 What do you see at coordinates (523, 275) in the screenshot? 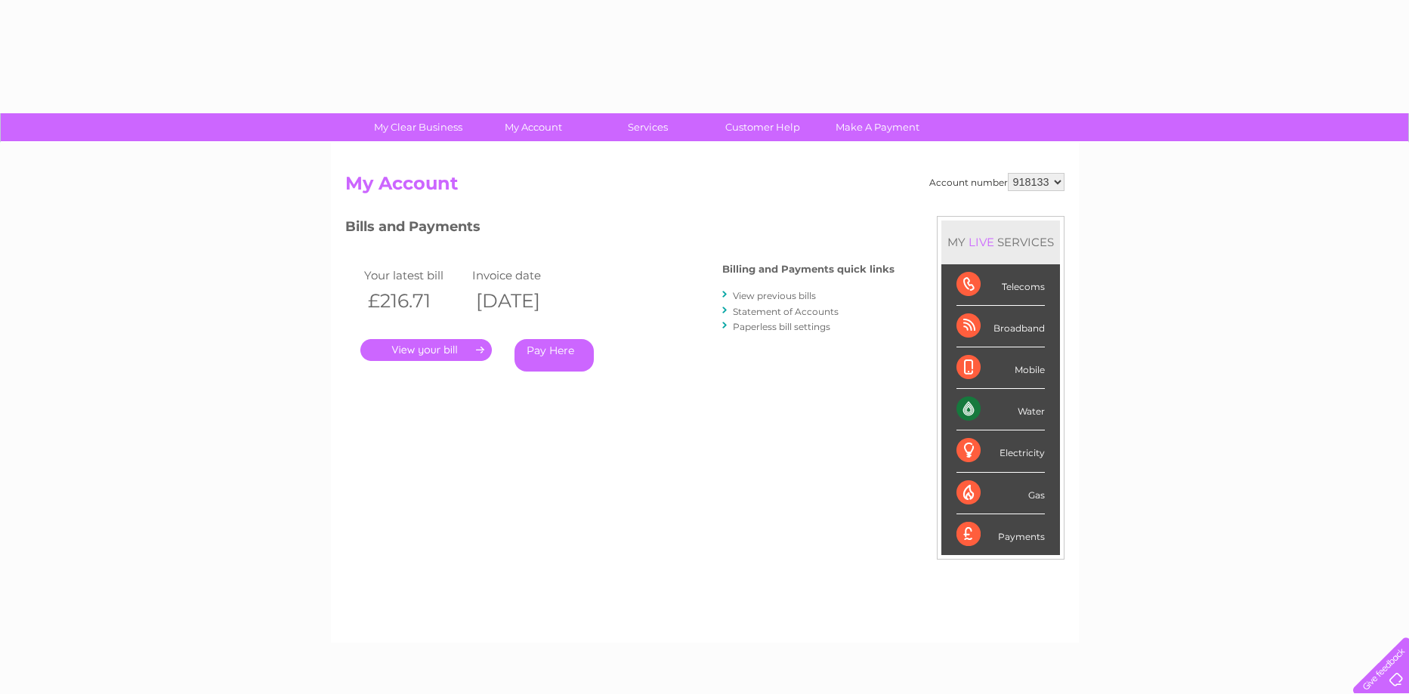
I see `td: Invoice date` at bounding box center [523, 275].